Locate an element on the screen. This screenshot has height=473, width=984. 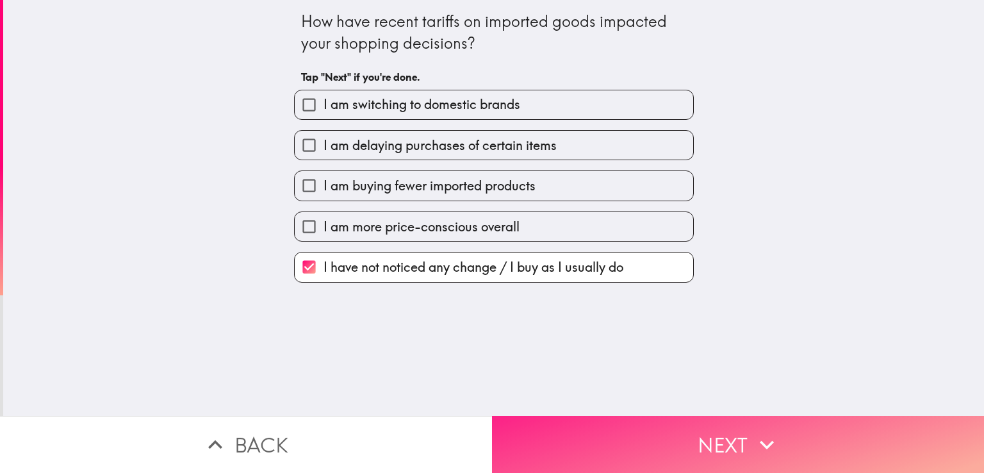
button: I am delaying purchases of certain items is located at coordinates (494, 145).